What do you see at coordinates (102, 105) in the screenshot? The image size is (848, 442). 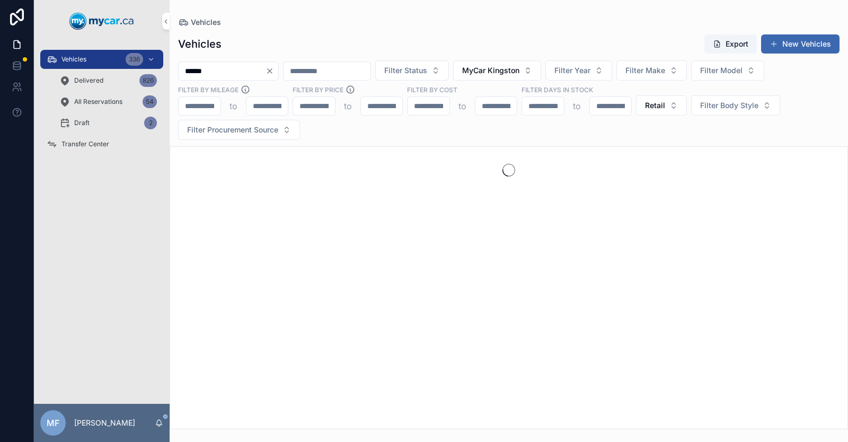 I see `div: scrollable content` at bounding box center [102, 105].